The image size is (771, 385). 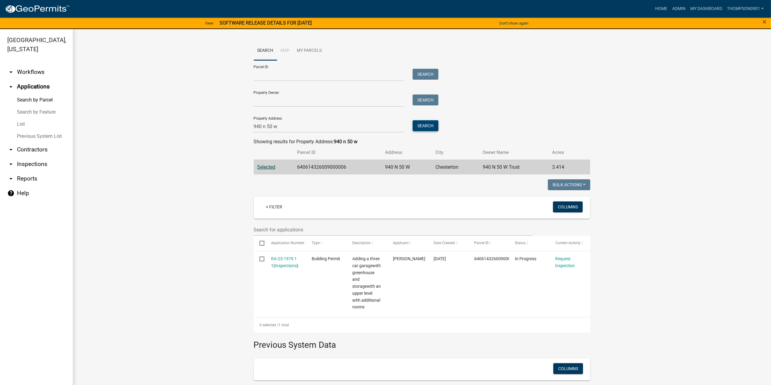 I want to click on datatable-header-cell: Type, so click(x=326, y=243).